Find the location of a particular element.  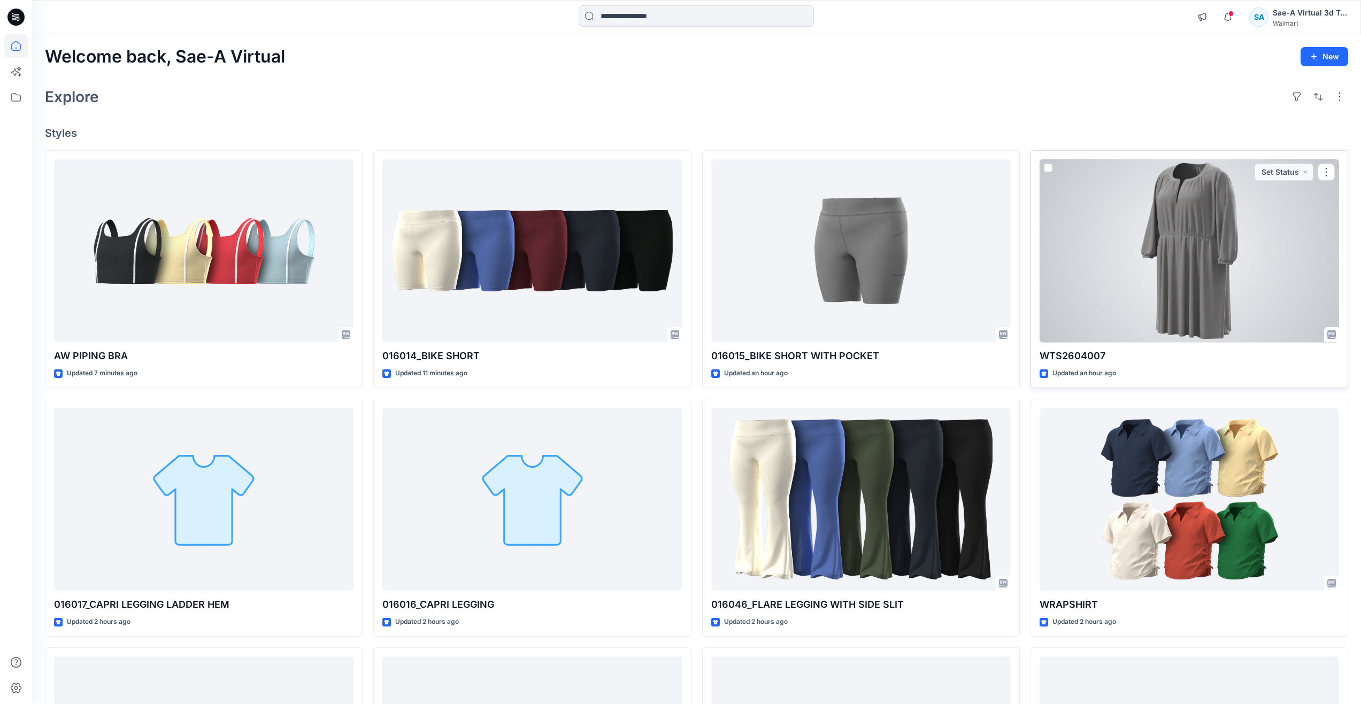

div: Sae-A Virtual 3d Team is located at coordinates (1310, 13).